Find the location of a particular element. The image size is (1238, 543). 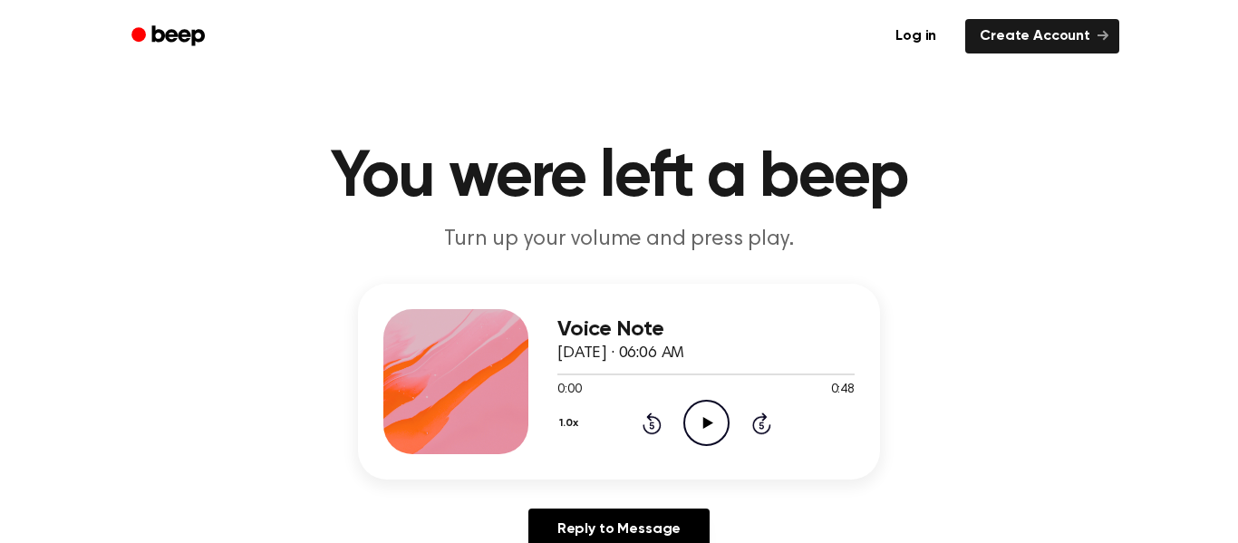

button: 1.0x is located at coordinates (571, 423).